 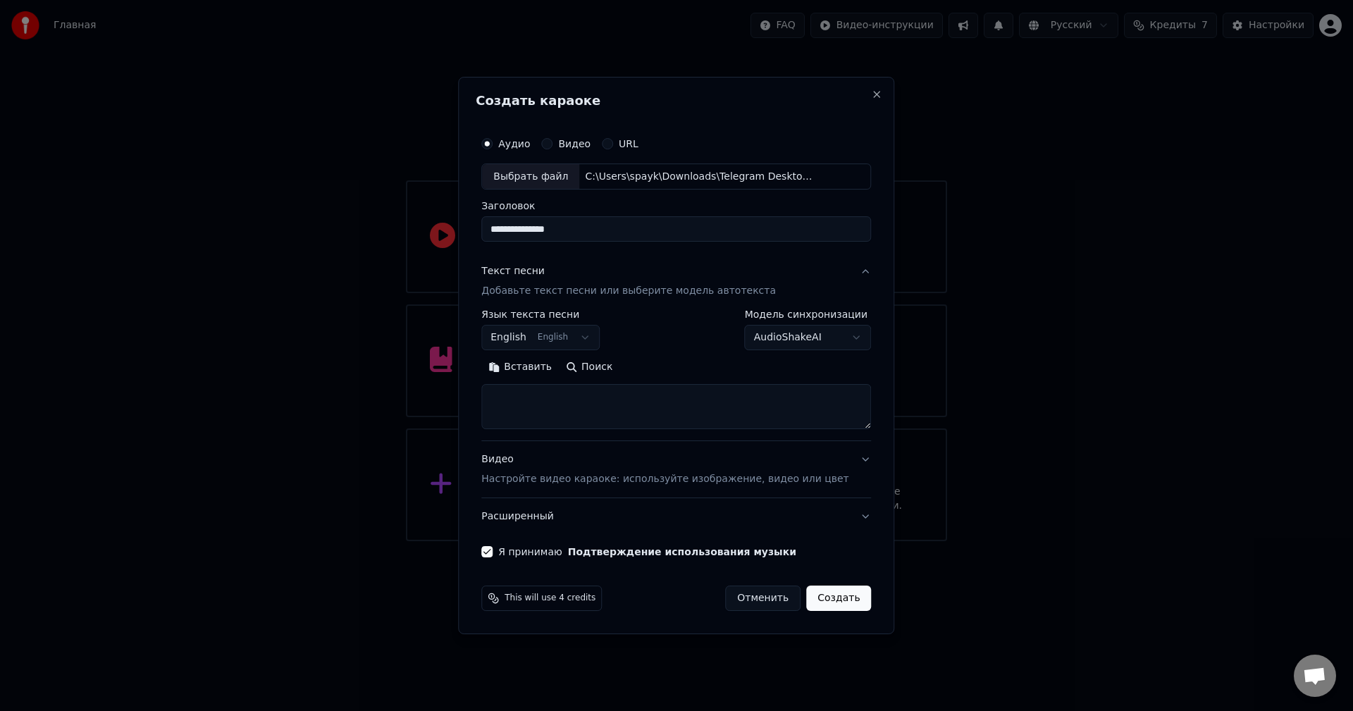 I want to click on div: Текст песни, so click(x=513, y=272).